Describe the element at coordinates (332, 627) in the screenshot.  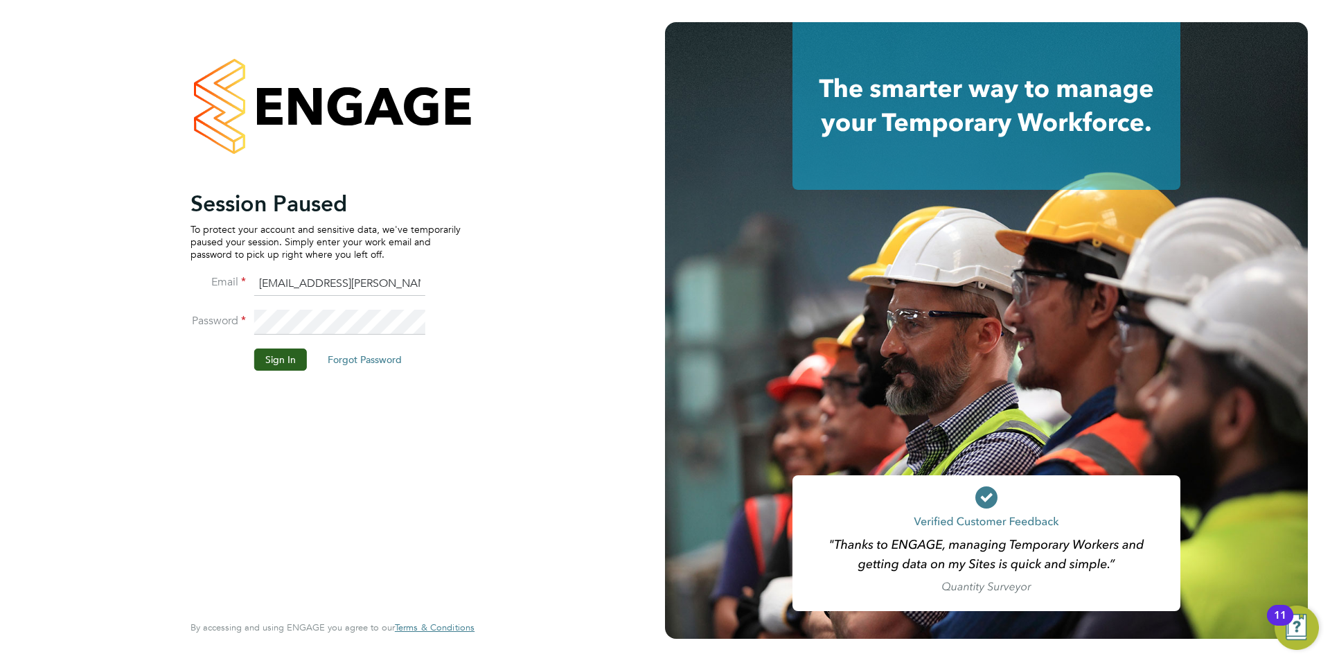
I see `span: By accessing and using ENGAGE you agree to our` at that location.